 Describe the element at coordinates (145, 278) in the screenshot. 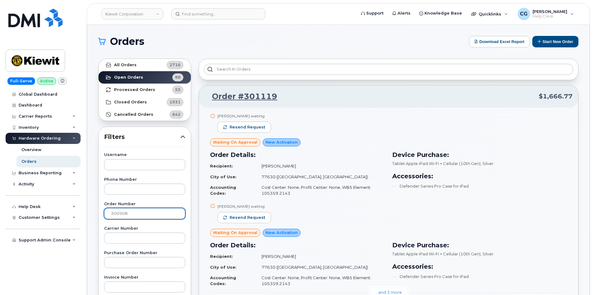

I see `label: Invoice Number` at that location.